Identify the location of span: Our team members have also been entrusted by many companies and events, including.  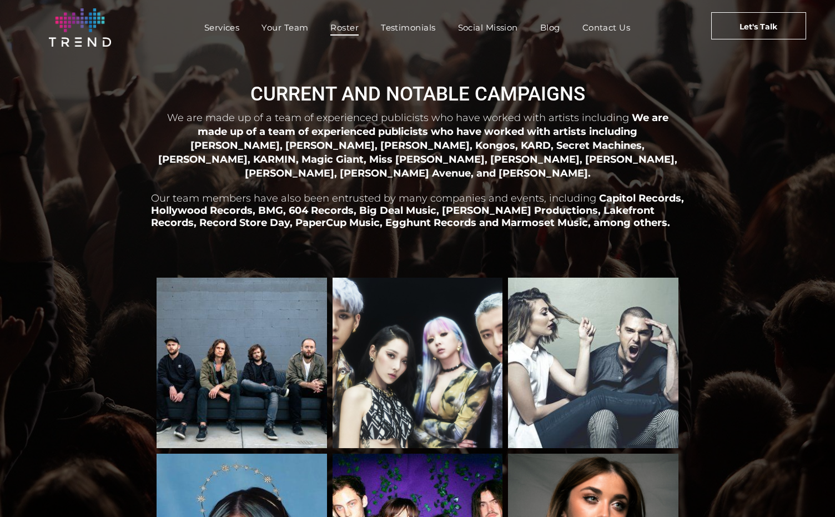
(374, 198).